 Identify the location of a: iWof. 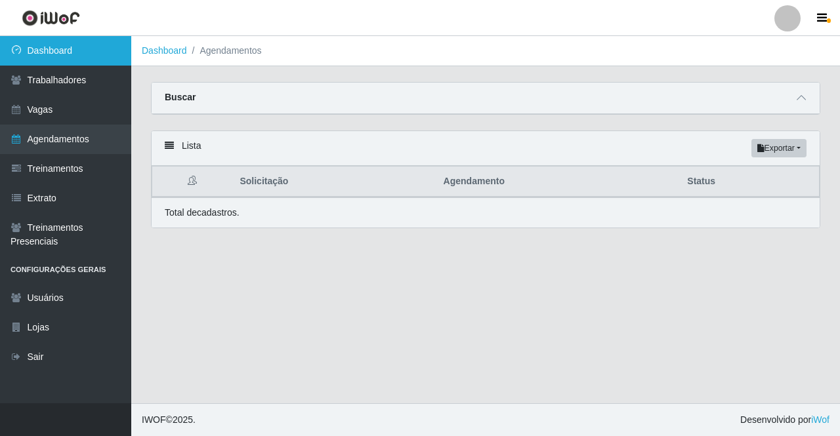
(820, 420).